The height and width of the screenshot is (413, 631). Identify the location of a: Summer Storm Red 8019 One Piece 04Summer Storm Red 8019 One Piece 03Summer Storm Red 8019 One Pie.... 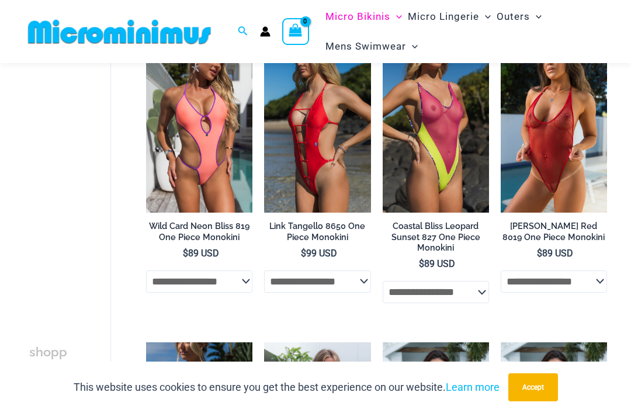
(554, 132).